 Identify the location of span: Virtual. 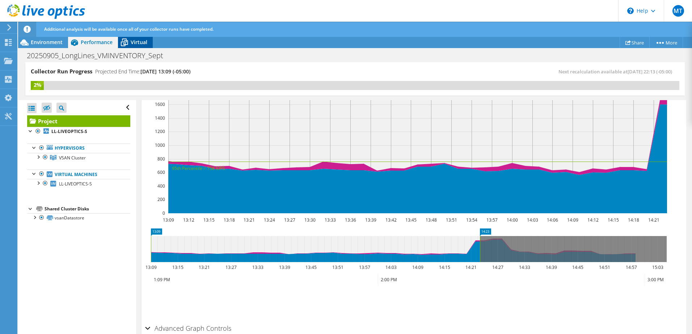
(139, 42).